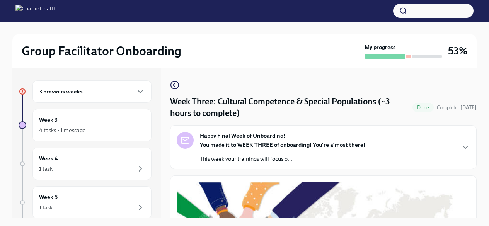 This screenshot has width=489, height=226. What do you see at coordinates (48, 120) in the screenshot?
I see `h6: Week 3` at bounding box center [48, 120].